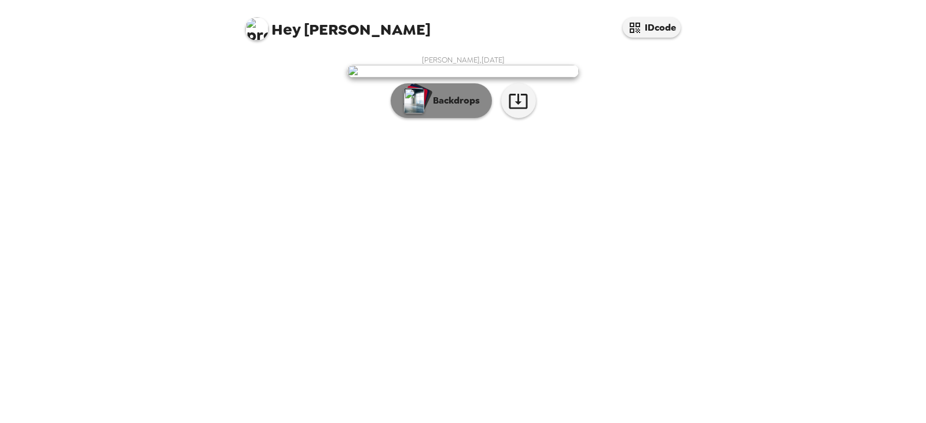 The image size is (926, 423). I want to click on button: Backdrops, so click(441, 101).